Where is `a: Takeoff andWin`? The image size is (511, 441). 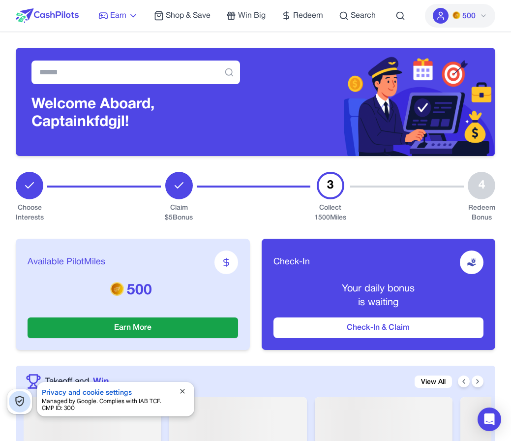 a: Takeoff andWin is located at coordinates (77, 381).